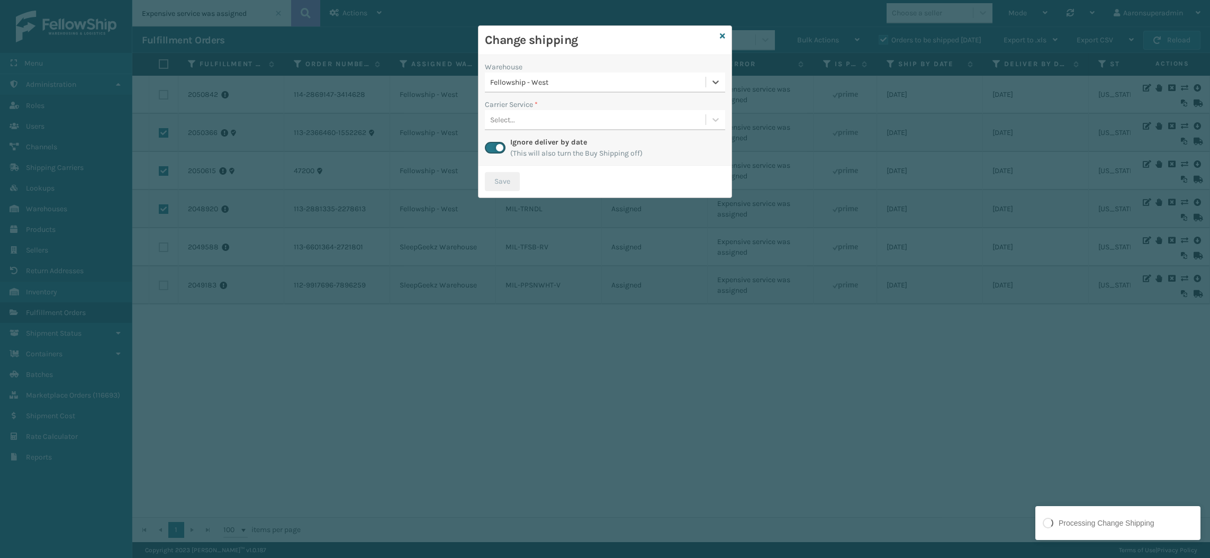  Describe the element at coordinates (600, 40) in the screenshot. I see `h3: Change shipping` at that location.